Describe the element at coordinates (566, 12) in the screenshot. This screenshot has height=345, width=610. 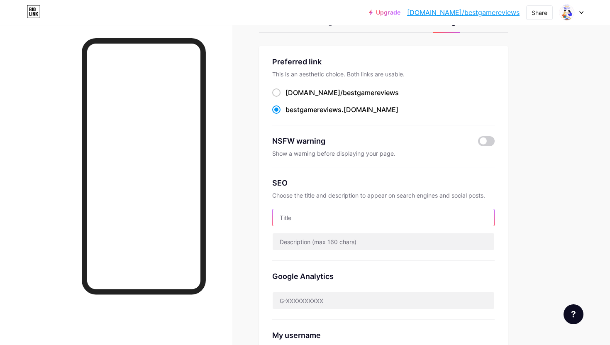
I see `img: bestgamereviews` at that location.